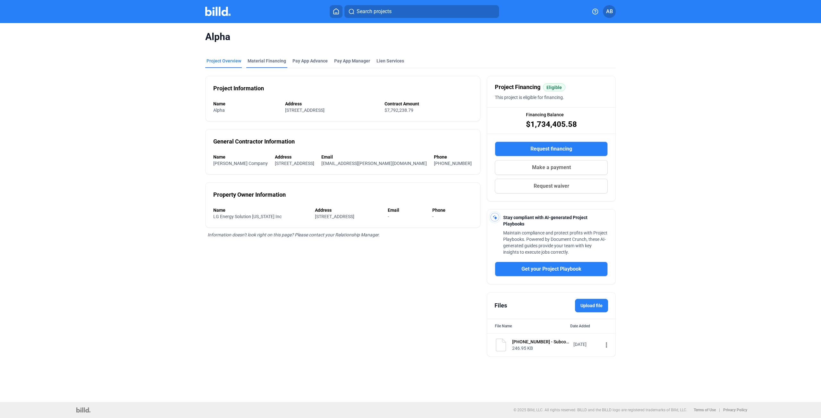 The width and height of the screenshot is (821, 418). I want to click on div: File Name, so click(503, 326).